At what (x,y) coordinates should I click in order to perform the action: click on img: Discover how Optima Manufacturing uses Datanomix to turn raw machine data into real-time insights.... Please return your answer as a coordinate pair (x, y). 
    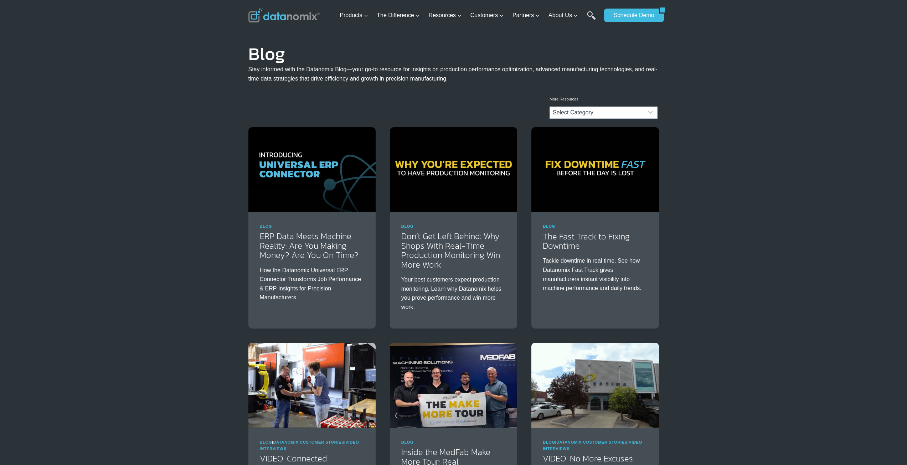
    Looking at the image, I should click on (595, 385).